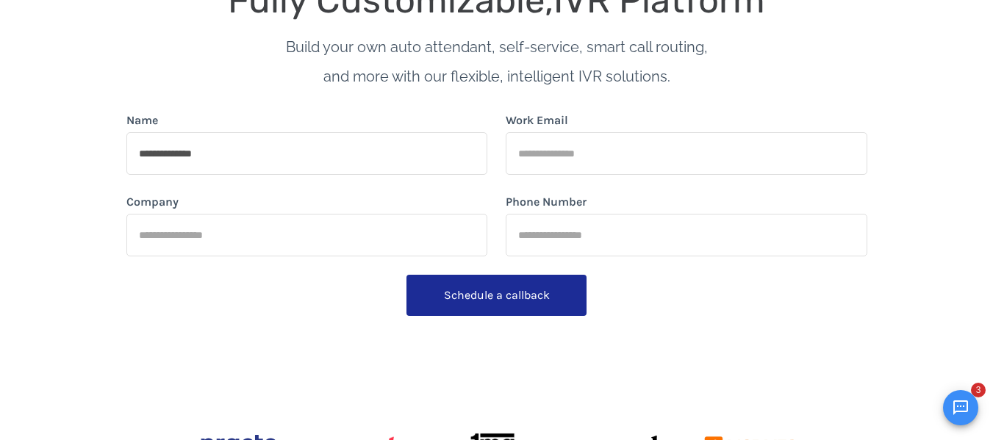 The width and height of the screenshot is (993, 440). I want to click on button: Open chat, so click(961, 408).